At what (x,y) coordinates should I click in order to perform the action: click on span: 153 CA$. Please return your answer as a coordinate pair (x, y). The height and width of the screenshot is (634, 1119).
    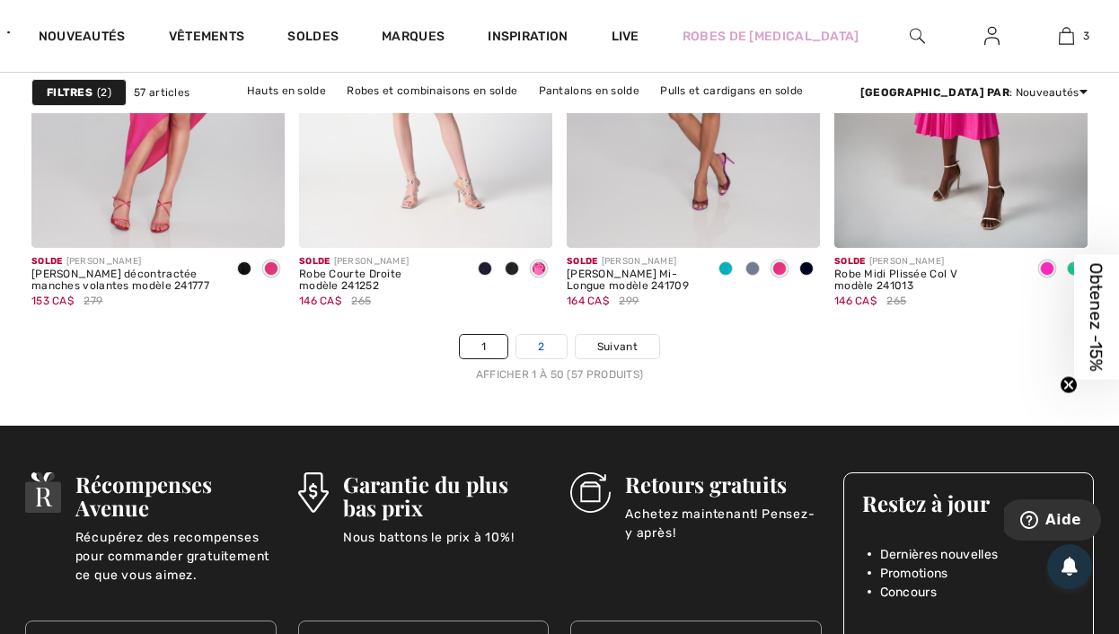
    Looking at the image, I should click on (52, 301).